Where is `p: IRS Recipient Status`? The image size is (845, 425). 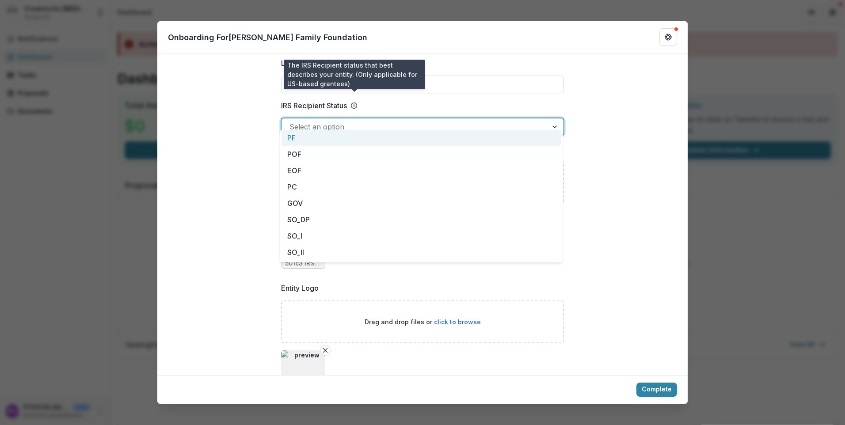
p: IRS Recipient Status is located at coordinates (314, 106).